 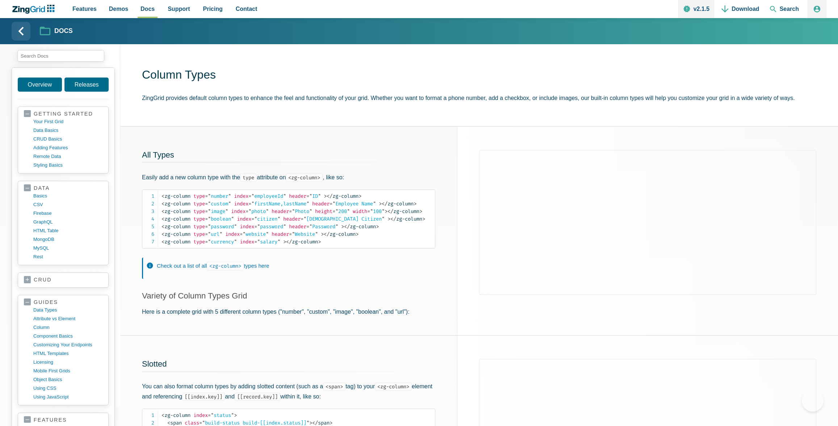 I want to click on span: 200, so click(x=341, y=211).